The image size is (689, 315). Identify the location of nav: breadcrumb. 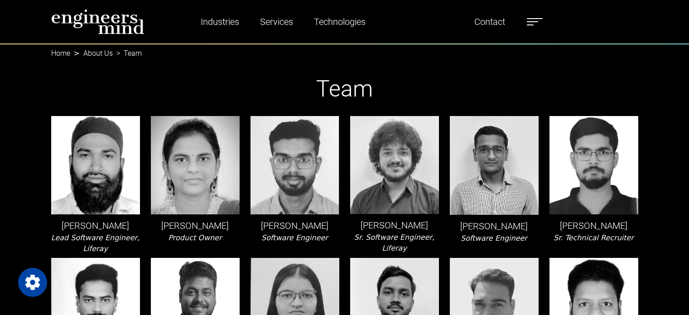
(345, 49).